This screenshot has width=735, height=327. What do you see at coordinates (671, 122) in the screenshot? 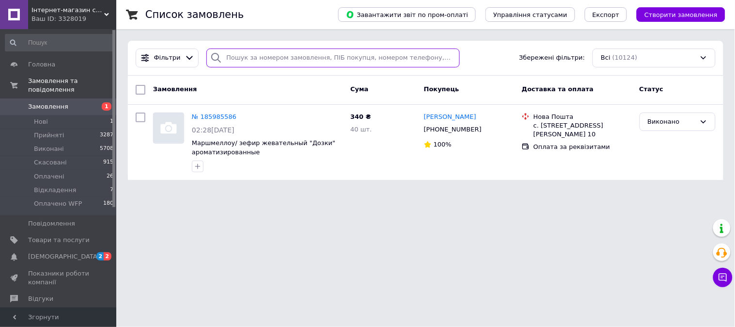
I see `div: Виконано` at bounding box center [671, 122].